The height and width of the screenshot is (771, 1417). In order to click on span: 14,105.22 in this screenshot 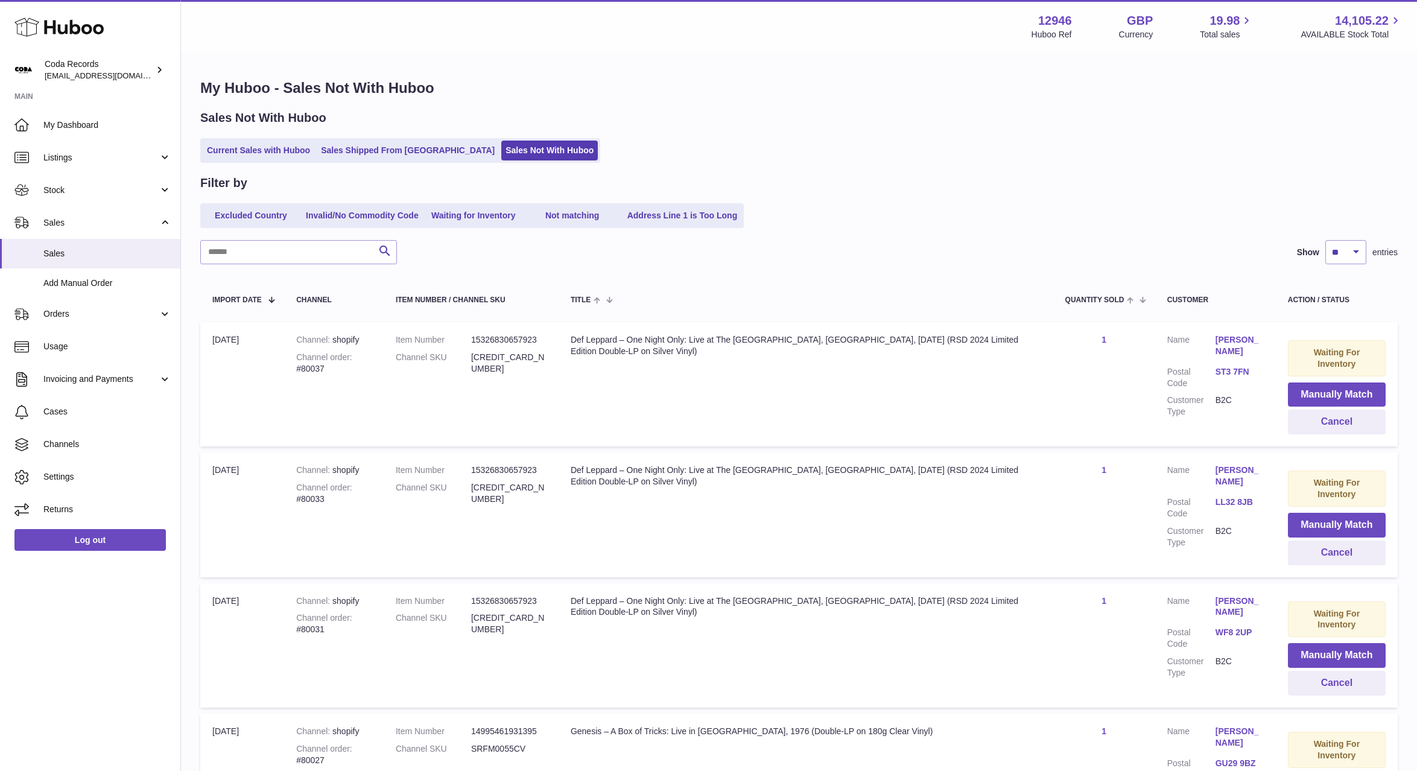, I will do `click(1362, 21)`.